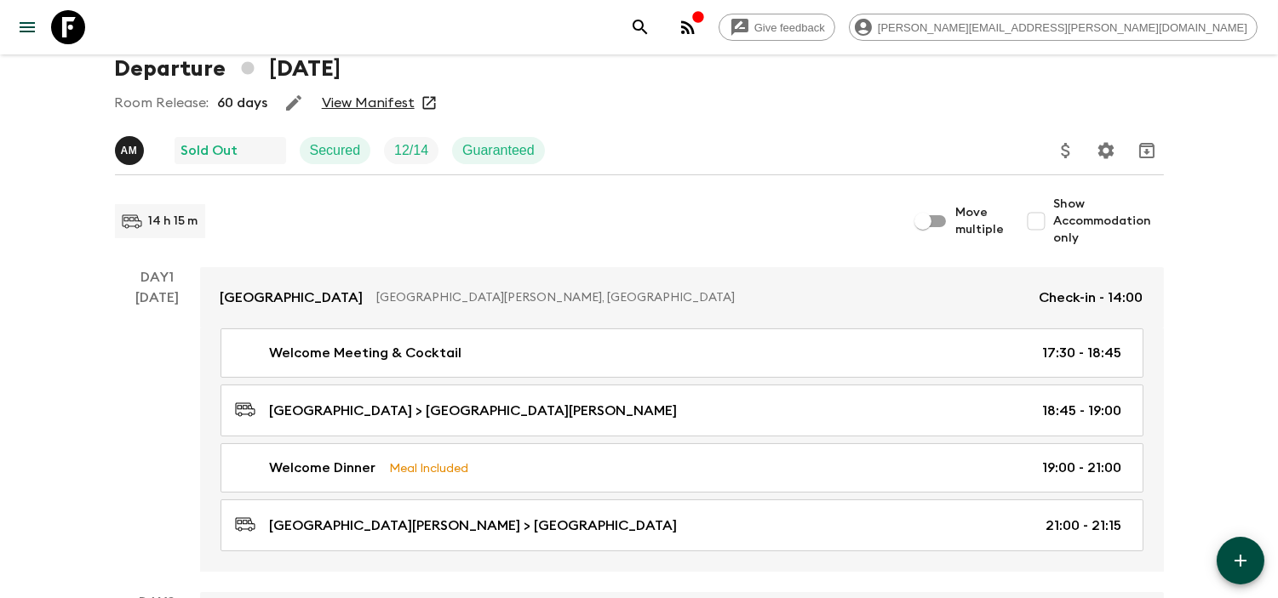 Image resolution: width=1278 pixels, height=598 pixels. Describe the element at coordinates (129, 151) in the screenshot. I see `p: A M` at that location.